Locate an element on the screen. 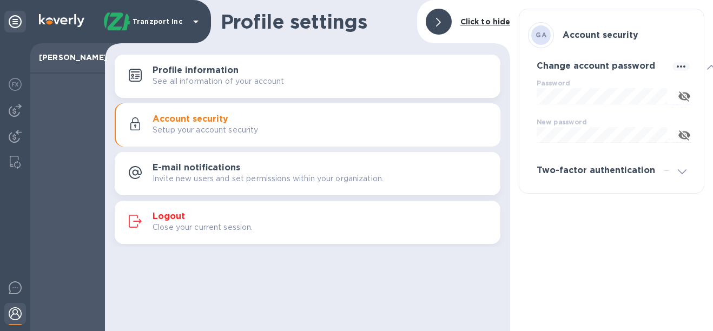  button: LogoutClose your current session. is located at coordinates (307, 222).